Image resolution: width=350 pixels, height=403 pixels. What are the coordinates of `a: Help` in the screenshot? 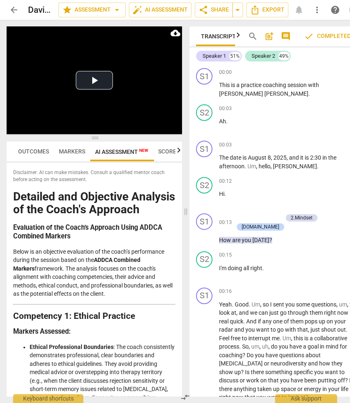 It's located at (336, 10).